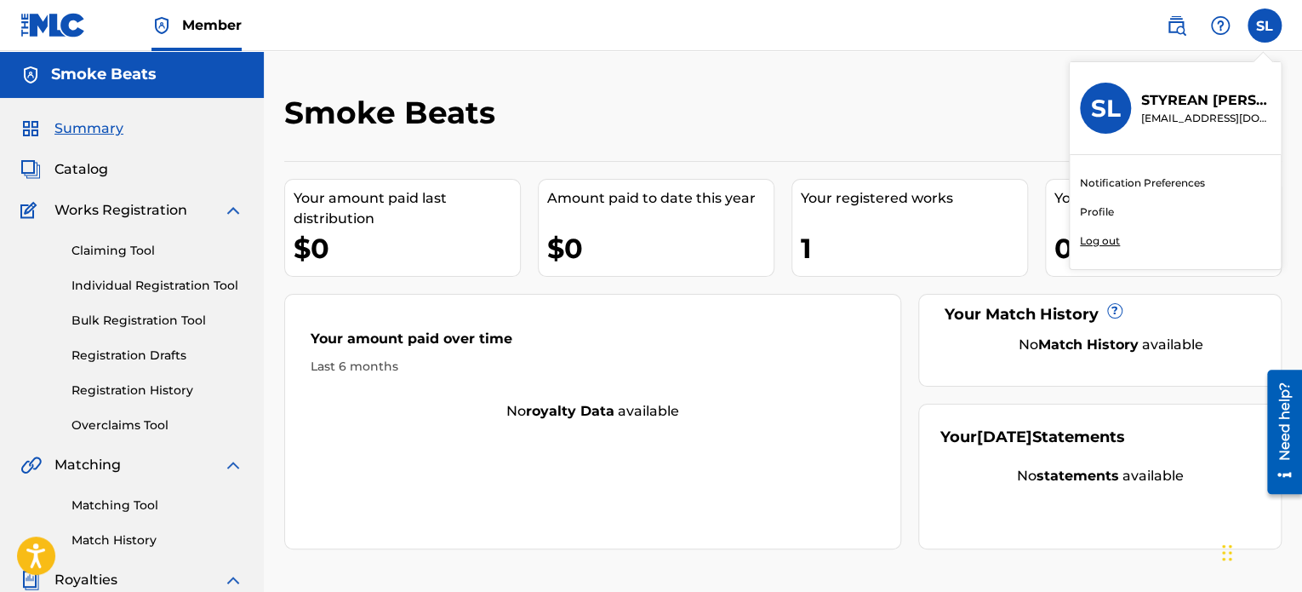 The image size is (1302, 592). I want to click on img: Top Rightsholder, so click(162, 26).